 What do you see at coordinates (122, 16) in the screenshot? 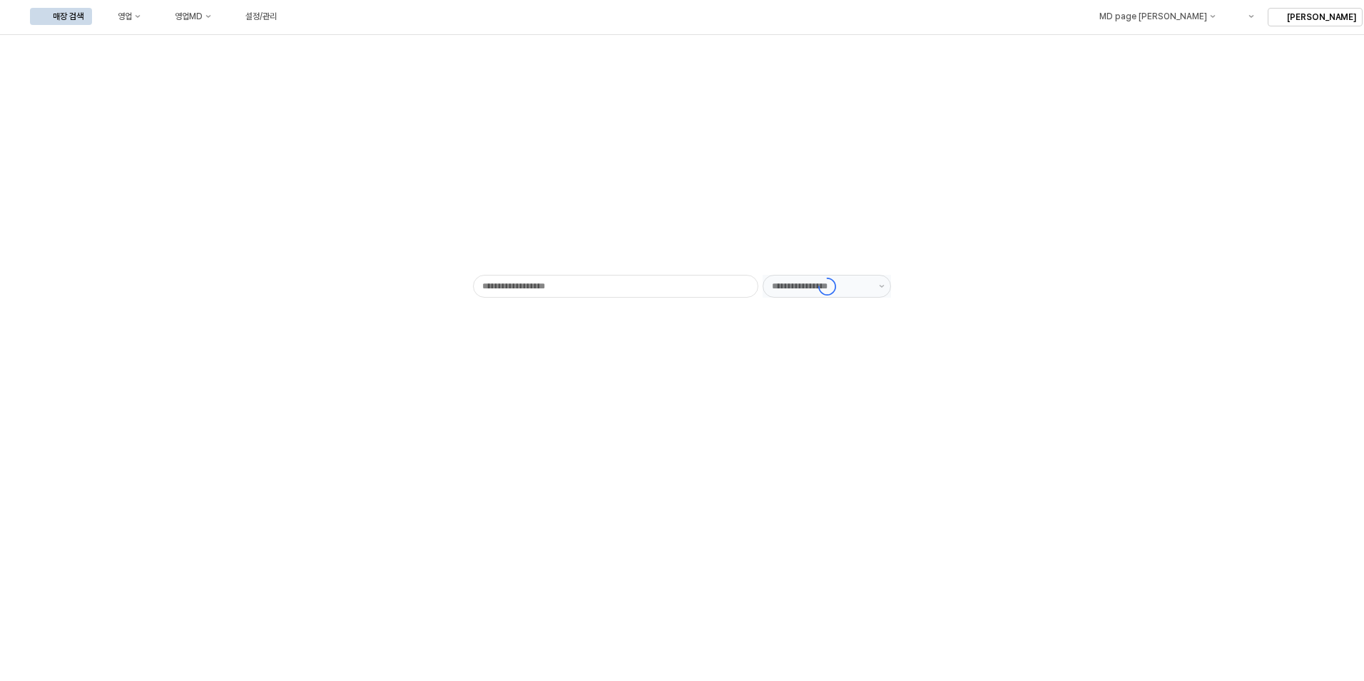
I see `button: 영업` at bounding box center [122, 16].